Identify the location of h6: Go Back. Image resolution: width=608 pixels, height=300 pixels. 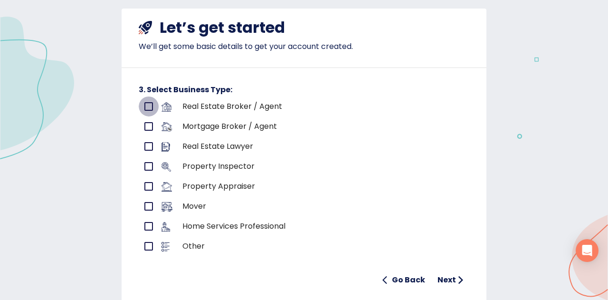
(408, 280).